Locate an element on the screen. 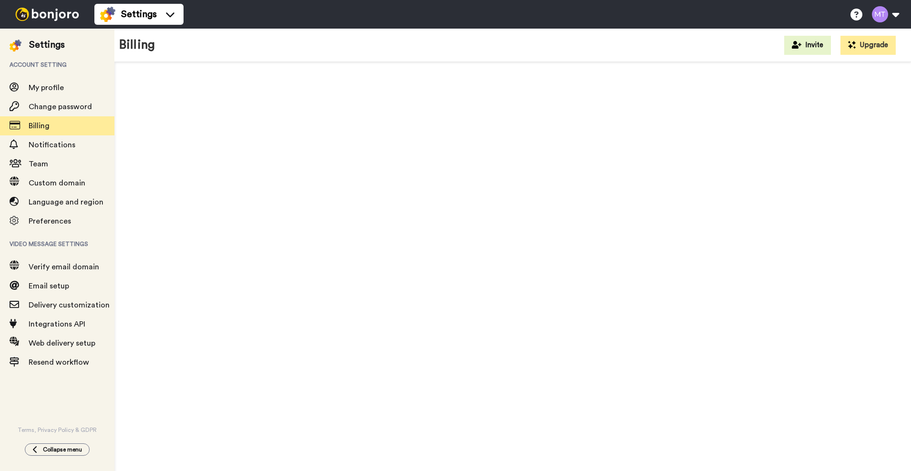  span: Web delivery setup is located at coordinates (62, 343).